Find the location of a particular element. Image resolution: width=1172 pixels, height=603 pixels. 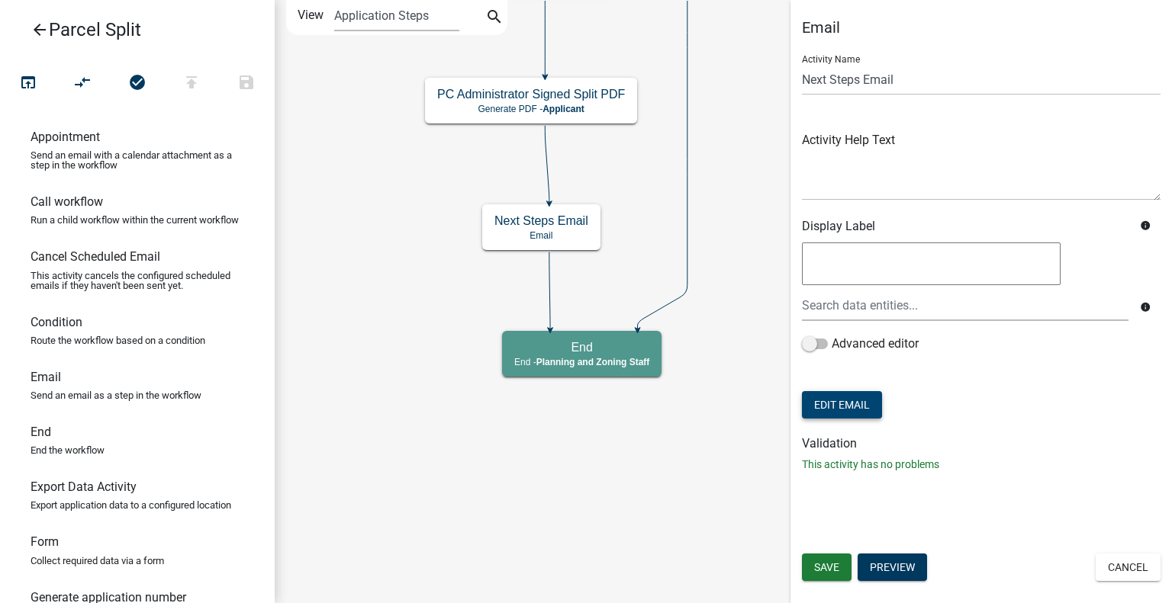

p: Generate PDF - is located at coordinates (531, 109).